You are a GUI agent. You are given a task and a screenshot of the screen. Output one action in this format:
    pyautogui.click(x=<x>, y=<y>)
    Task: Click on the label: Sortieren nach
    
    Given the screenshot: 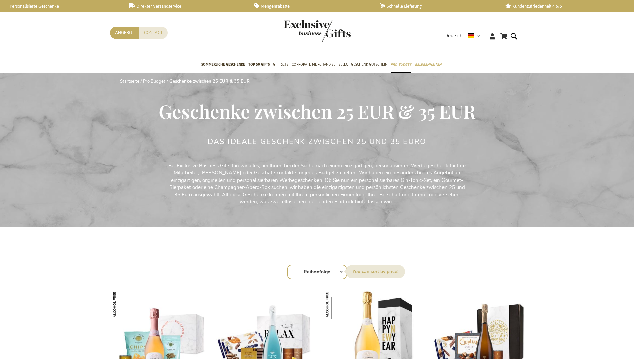 What is the action you would take?
    pyautogui.click(x=376, y=272)
    